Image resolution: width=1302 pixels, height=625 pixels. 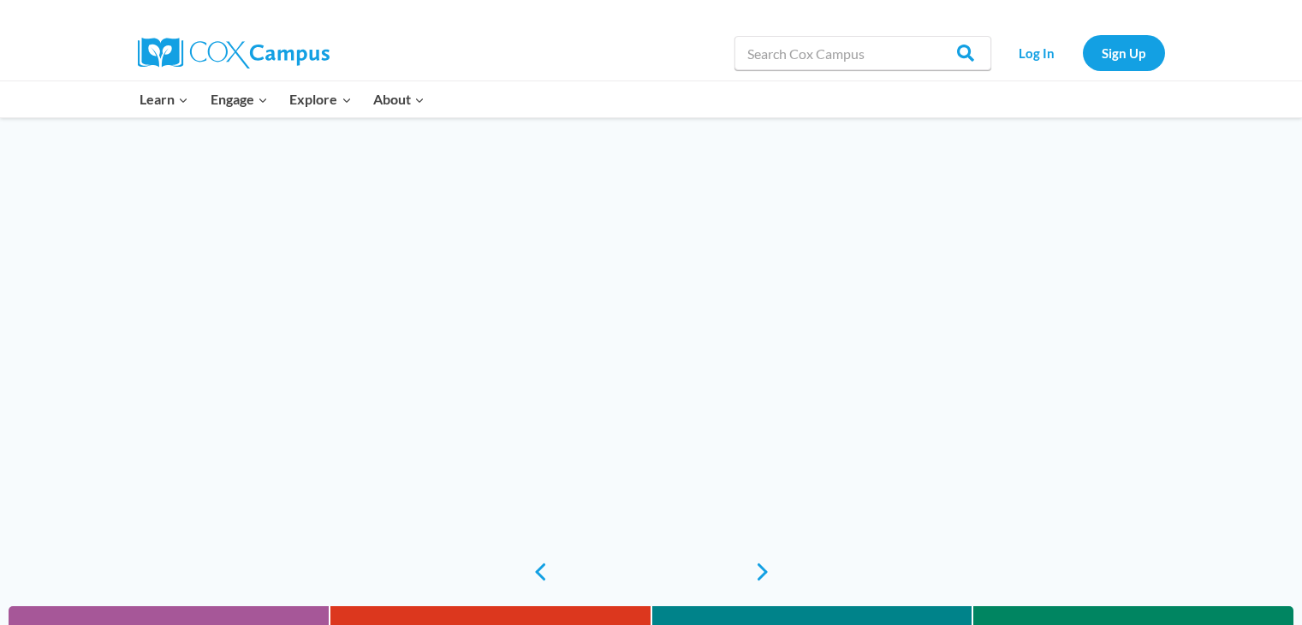 I want to click on img: Cox Campus, so click(x=234, y=53).